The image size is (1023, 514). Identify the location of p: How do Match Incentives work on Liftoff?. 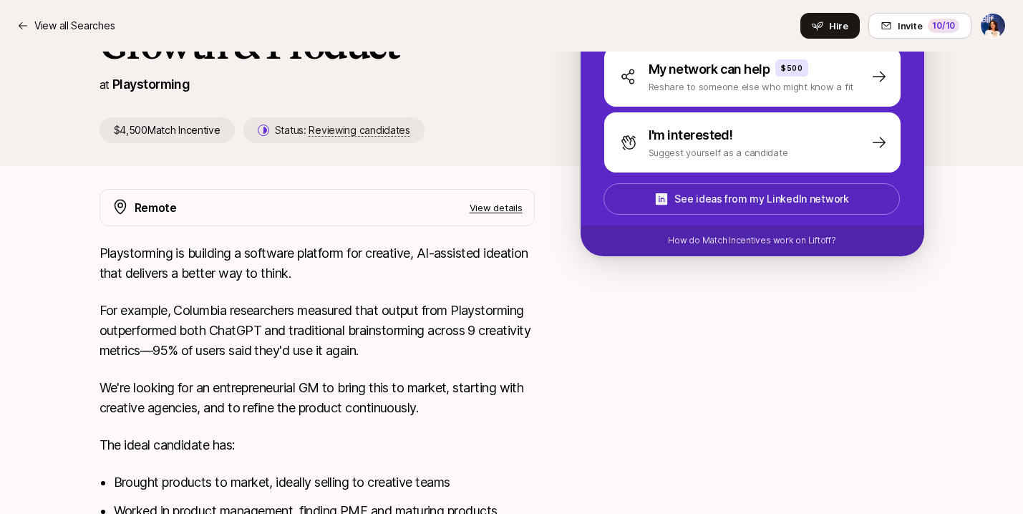
(751, 240).